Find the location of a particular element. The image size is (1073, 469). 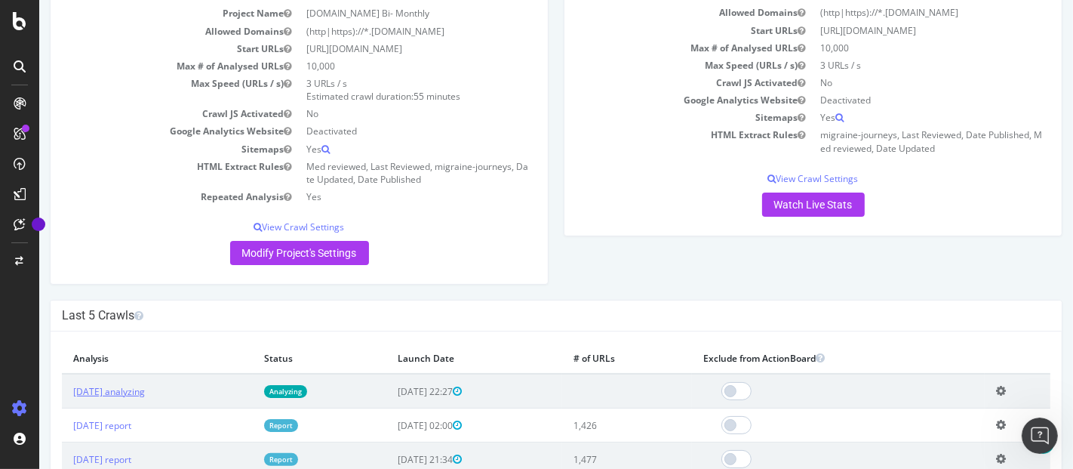

td: 3 URLs / s Estimated crawl duration: is located at coordinates (379, 90).